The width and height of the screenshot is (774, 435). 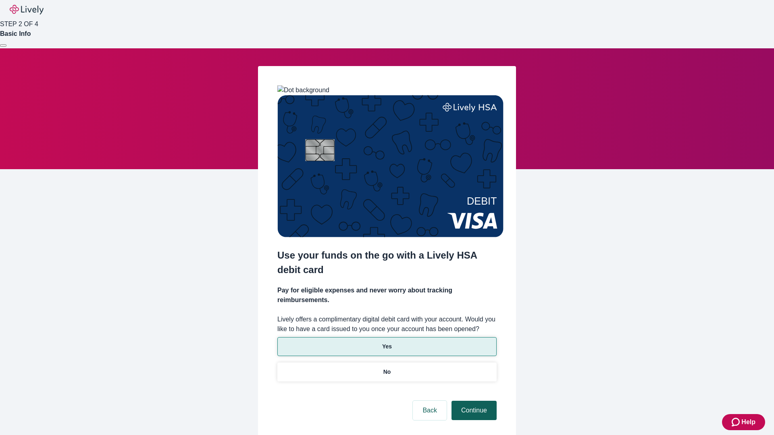 What do you see at coordinates (387, 372) in the screenshot?
I see `button: No` at bounding box center [387, 372].